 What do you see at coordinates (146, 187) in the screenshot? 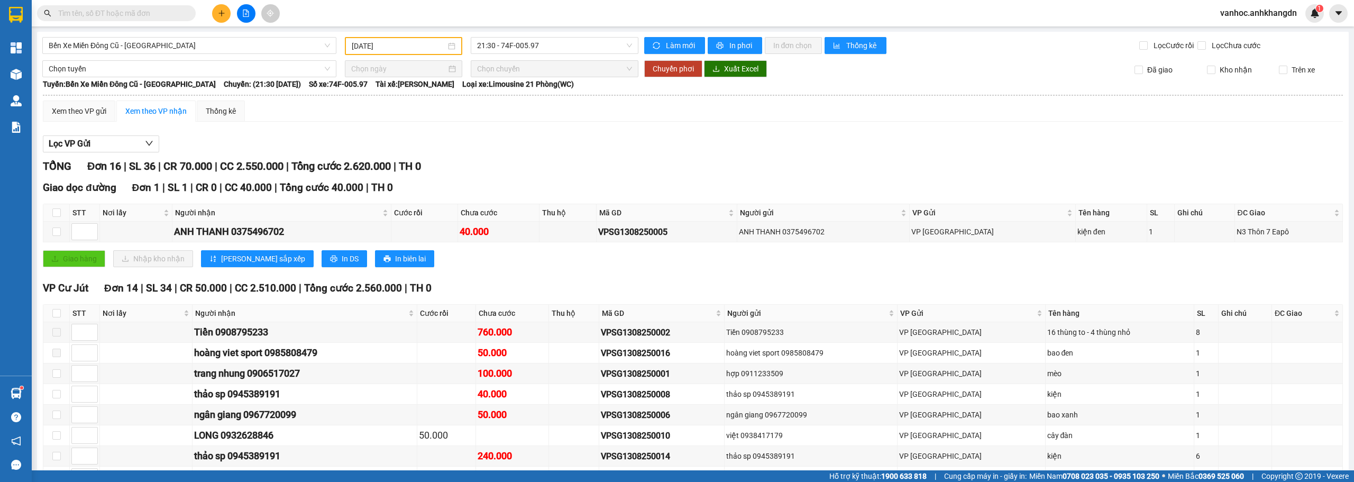
I see `span: Đơn 1` at bounding box center [146, 187].